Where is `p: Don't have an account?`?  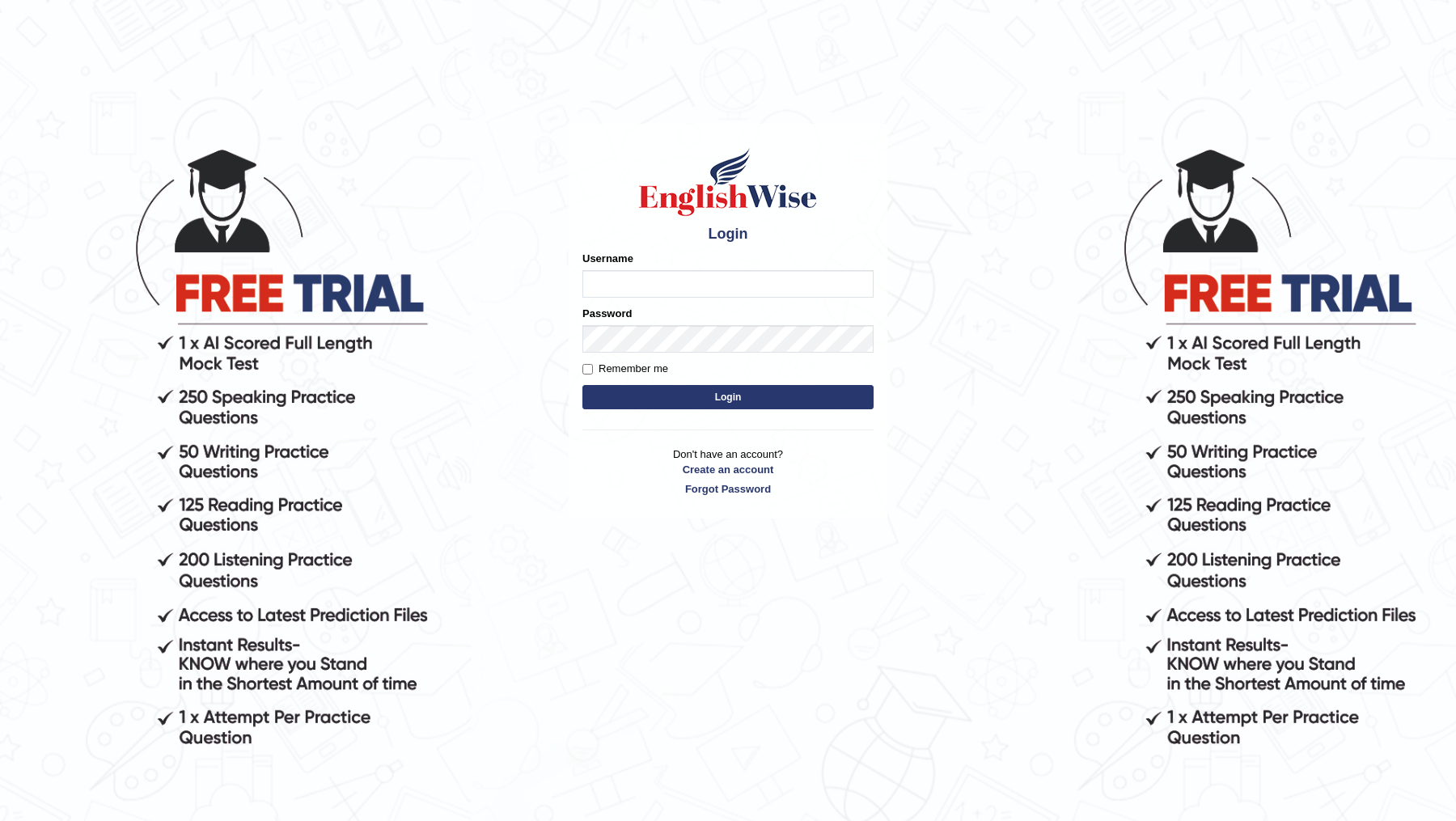
p: Don't have an account? is located at coordinates (728, 471).